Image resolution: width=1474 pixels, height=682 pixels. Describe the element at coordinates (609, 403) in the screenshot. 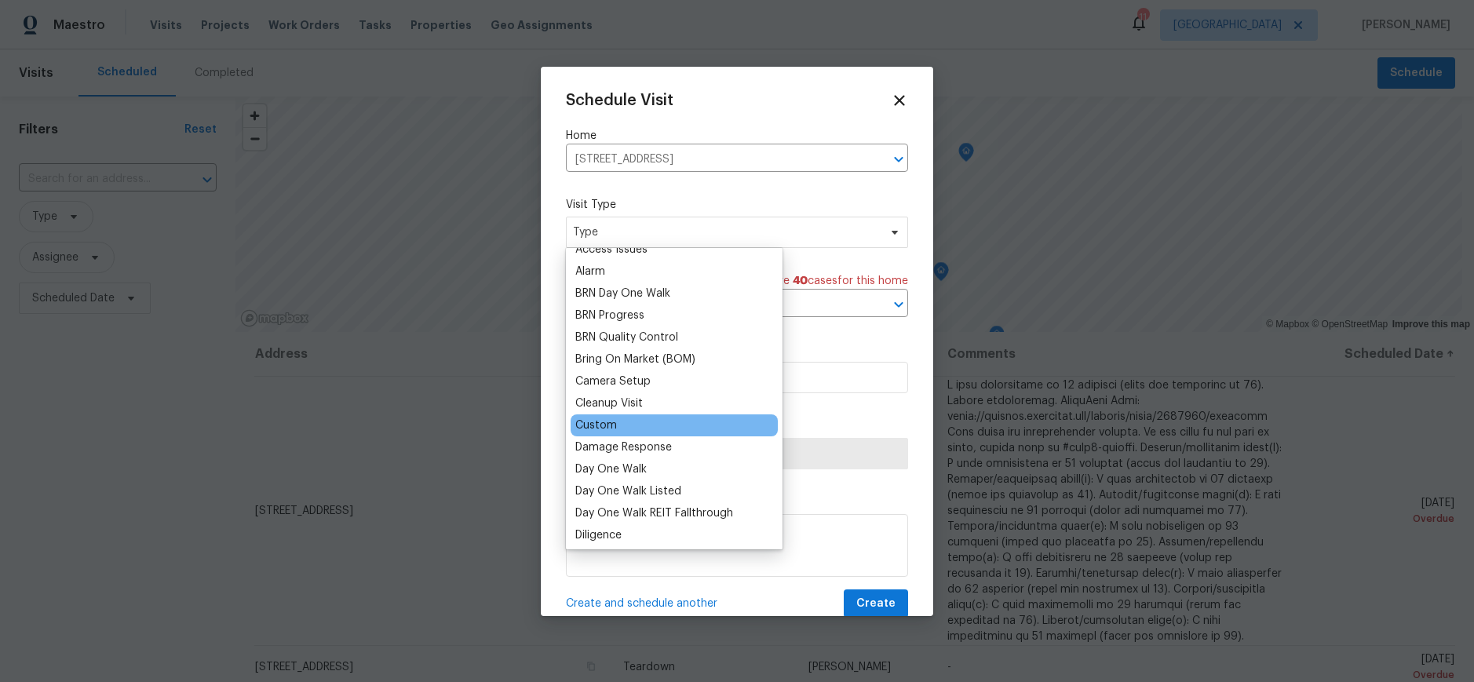

I see `div: Cleanup Visit` at that location.